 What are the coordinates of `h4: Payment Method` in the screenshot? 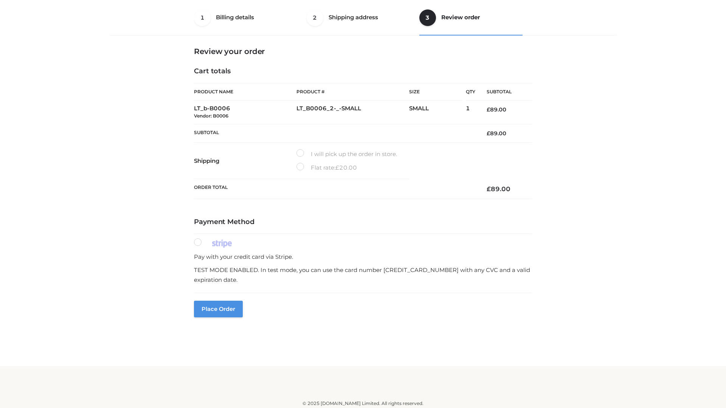 It's located at (363, 222).